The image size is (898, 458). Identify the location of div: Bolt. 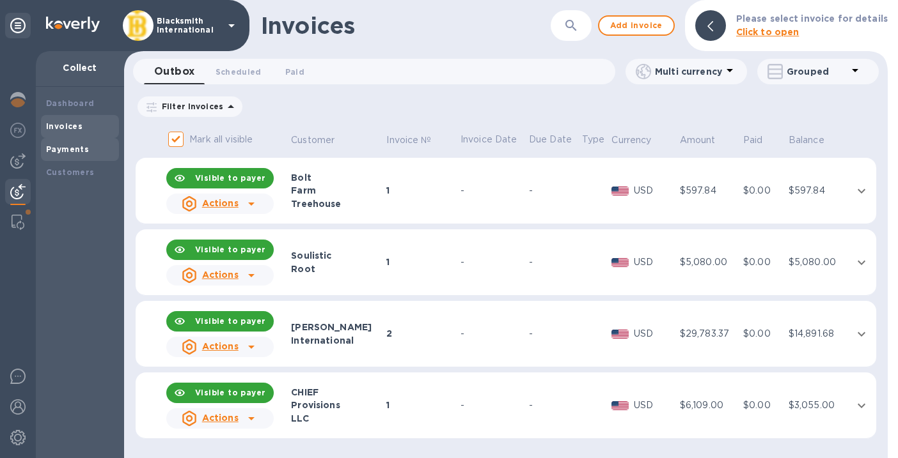
(336, 178).